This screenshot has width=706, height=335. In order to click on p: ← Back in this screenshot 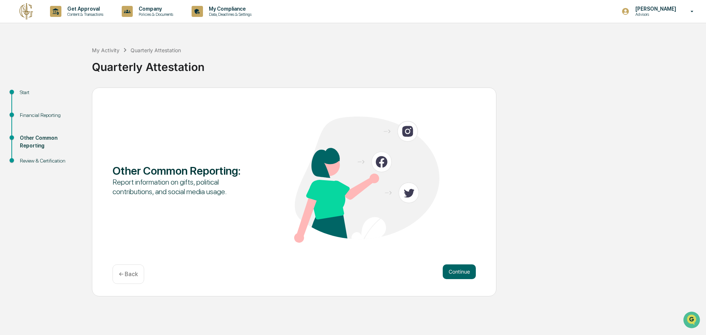, I will do `click(128, 274)`.